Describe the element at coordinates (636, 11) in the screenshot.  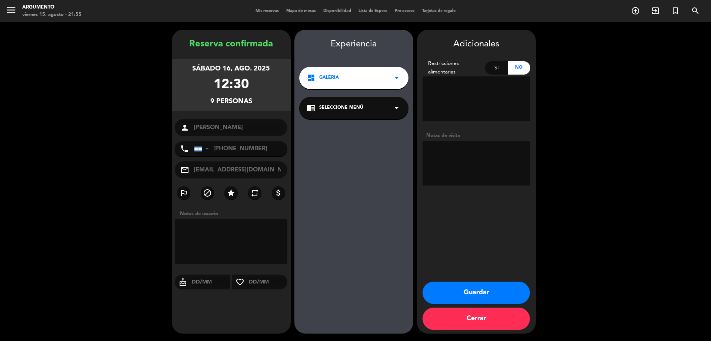
I see `i: add_circle_outline` at that location.